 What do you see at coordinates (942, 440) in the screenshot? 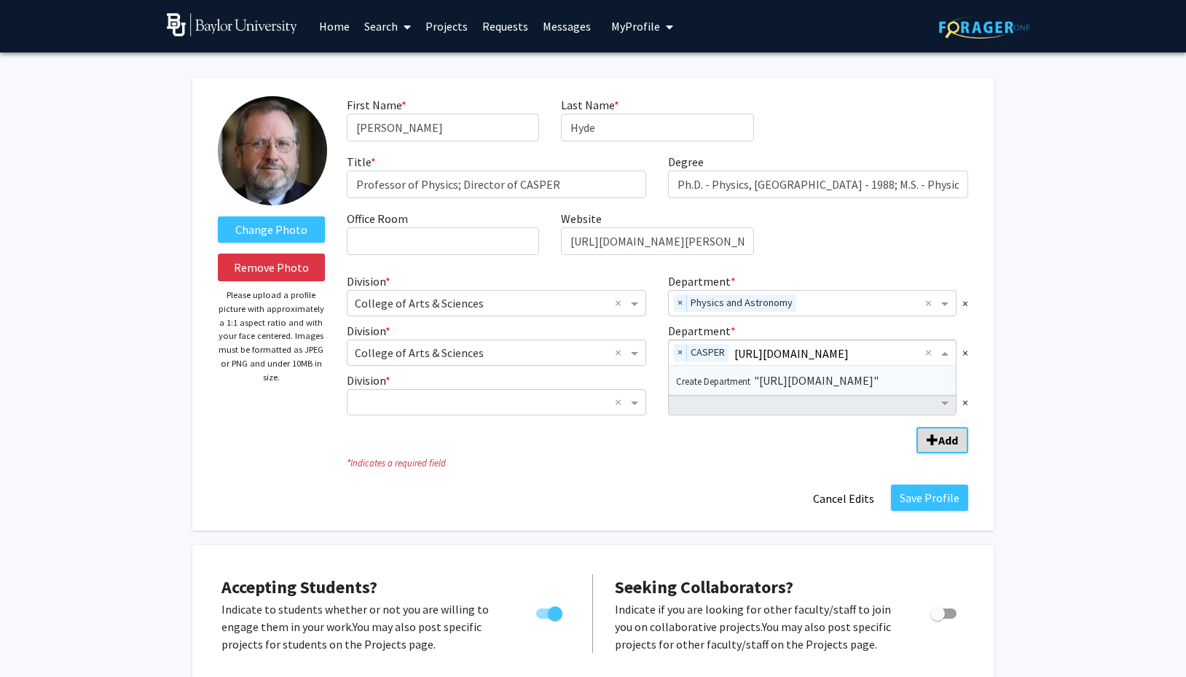
I see `button: Add Division/Department` at bounding box center [942, 440].